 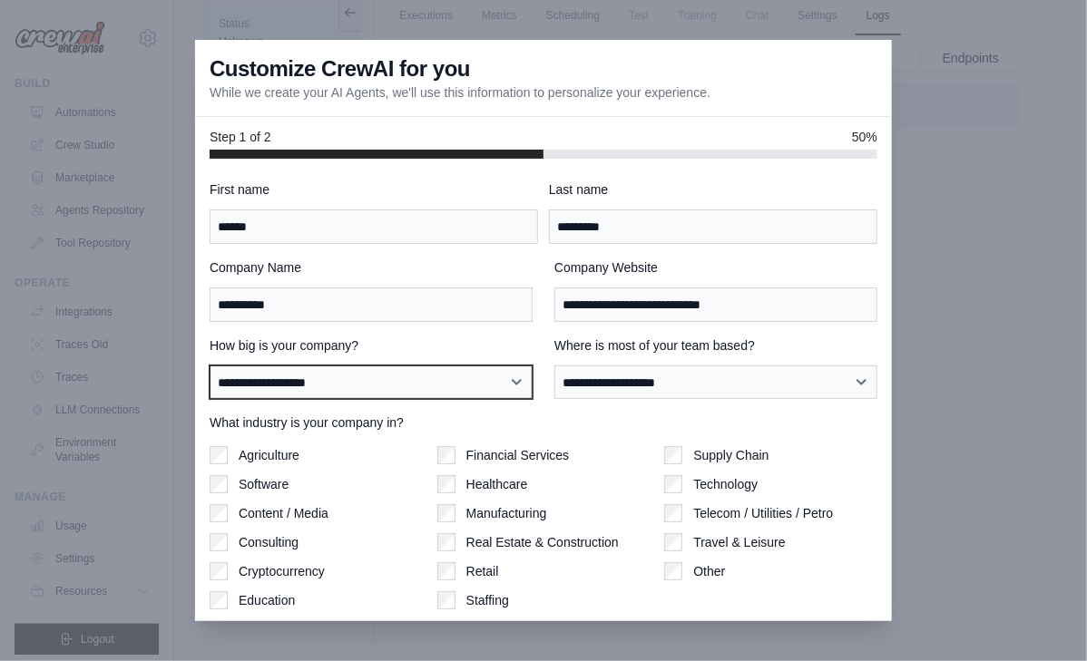 What do you see at coordinates (283, 513) in the screenshot?
I see `label: Content / Media` at bounding box center [283, 513].